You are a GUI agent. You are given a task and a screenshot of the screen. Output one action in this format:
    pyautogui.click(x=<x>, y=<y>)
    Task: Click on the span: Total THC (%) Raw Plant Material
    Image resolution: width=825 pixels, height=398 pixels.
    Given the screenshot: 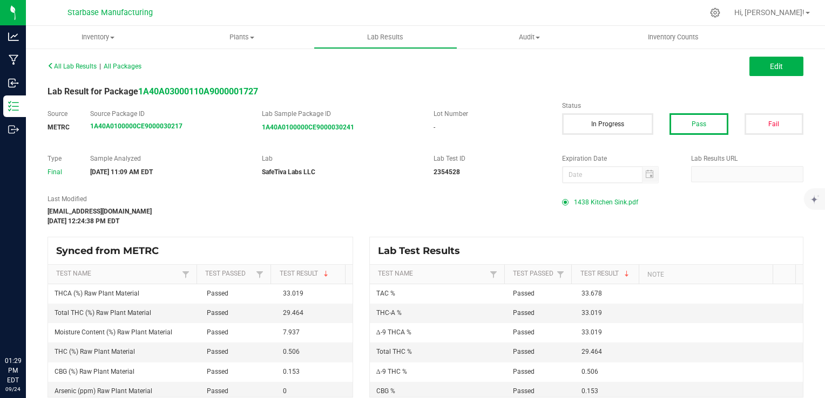 What is the action you would take?
    pyautogui.click(x=103, y=313)
    